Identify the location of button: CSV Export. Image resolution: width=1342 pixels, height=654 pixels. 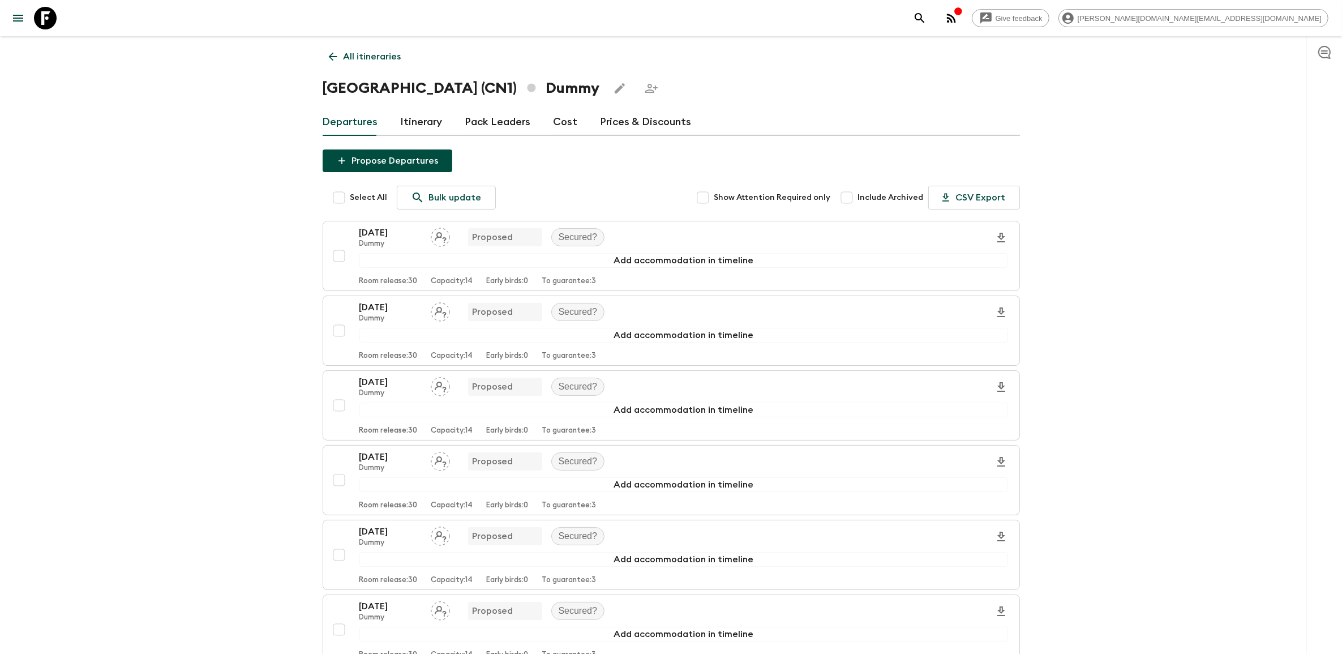
(974, 198).